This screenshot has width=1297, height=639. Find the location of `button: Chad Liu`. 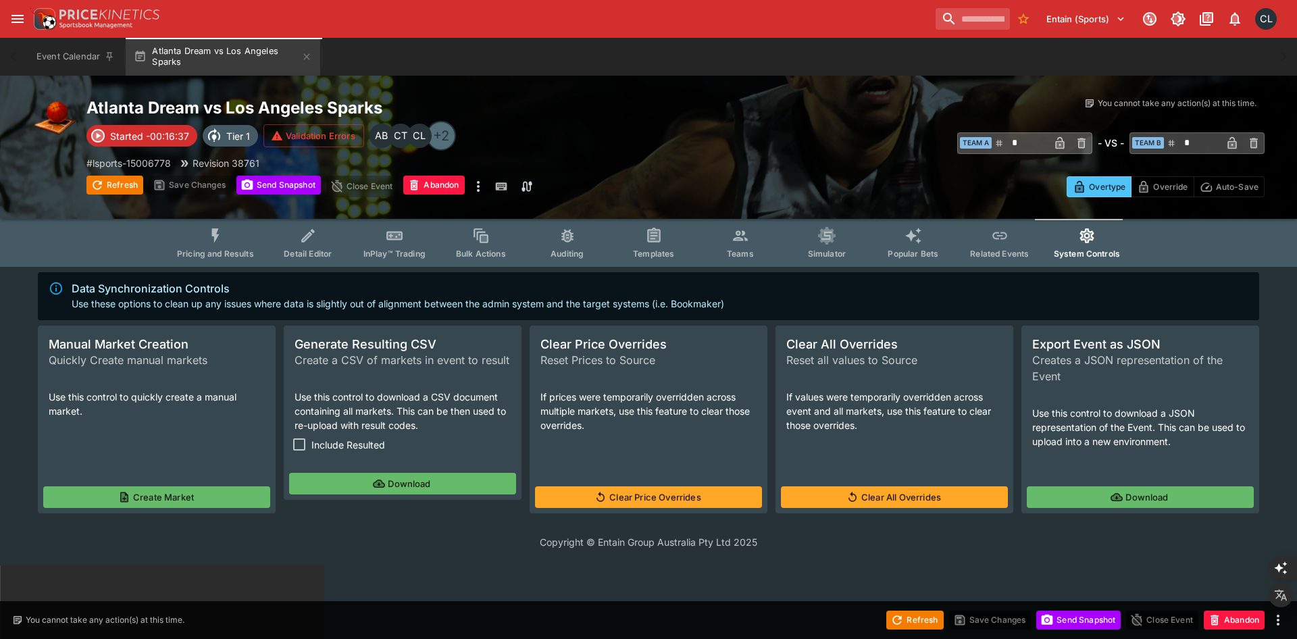

button: Chad Liu is located at coordinates (1266, 19).